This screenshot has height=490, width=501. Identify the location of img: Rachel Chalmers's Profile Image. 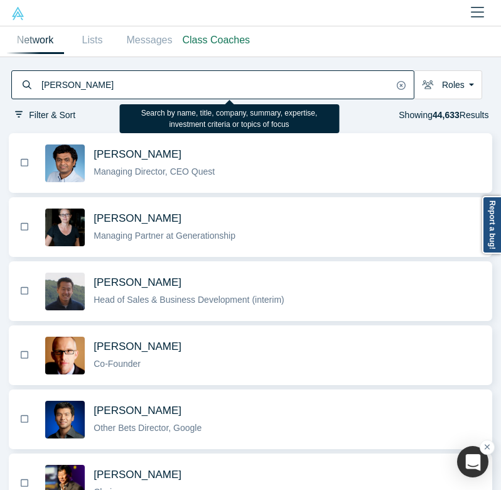
(65, 227).